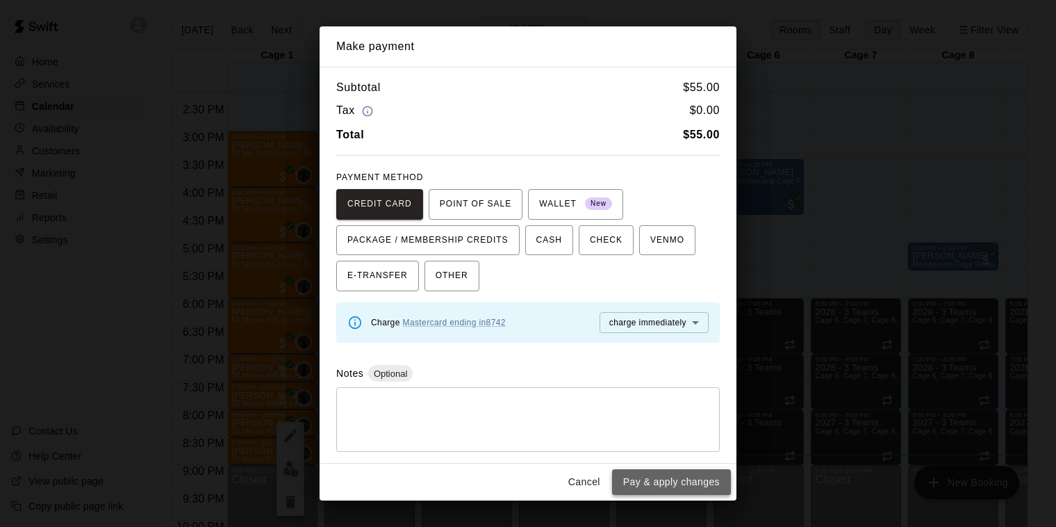 This screenshot has height=527, width=1056. What do you see at coordinates (428, 240) in the screenshot?
I see `span: PACKAGE / MEMBERSHIP CREDITS` at bounding box center [428, 240].